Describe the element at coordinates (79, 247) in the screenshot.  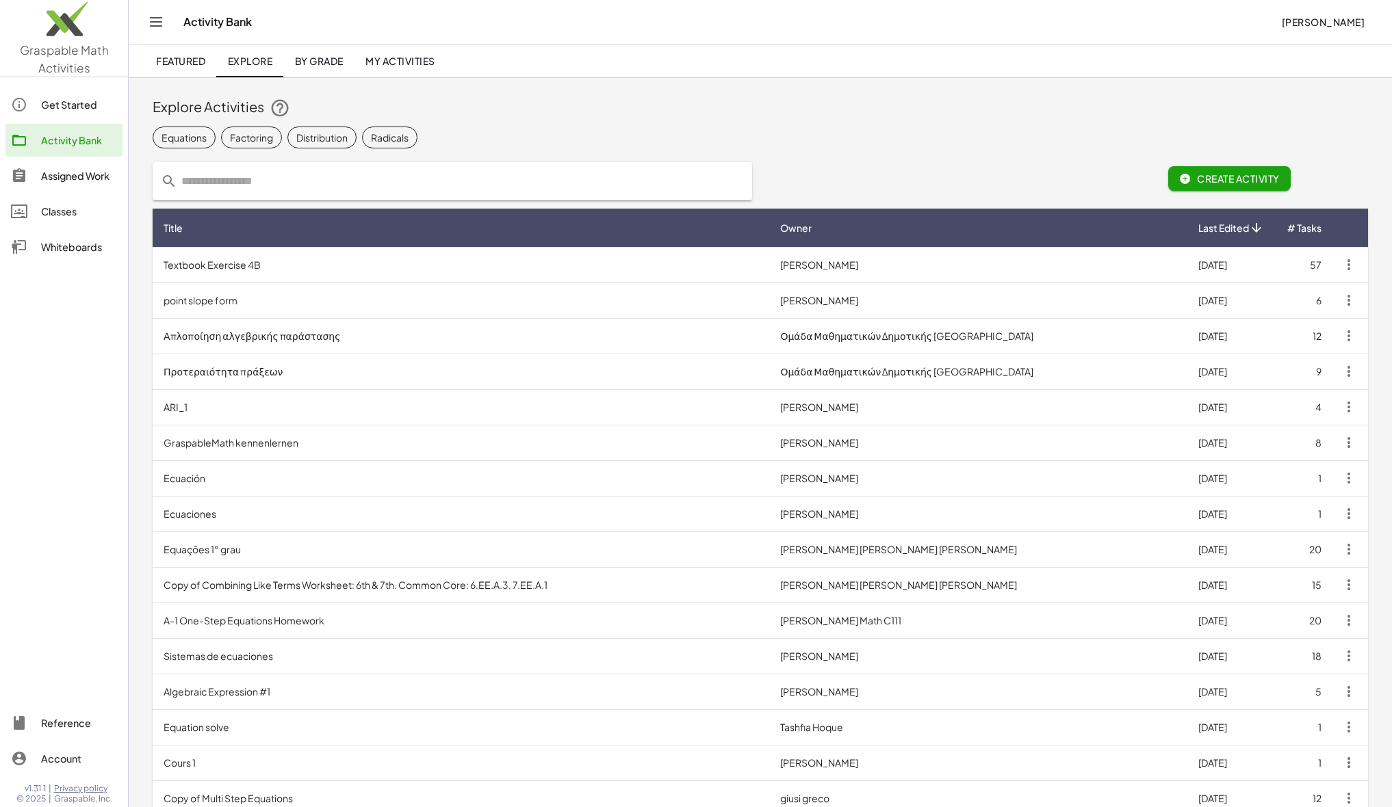
I see `div: Whiteboards` at that location.